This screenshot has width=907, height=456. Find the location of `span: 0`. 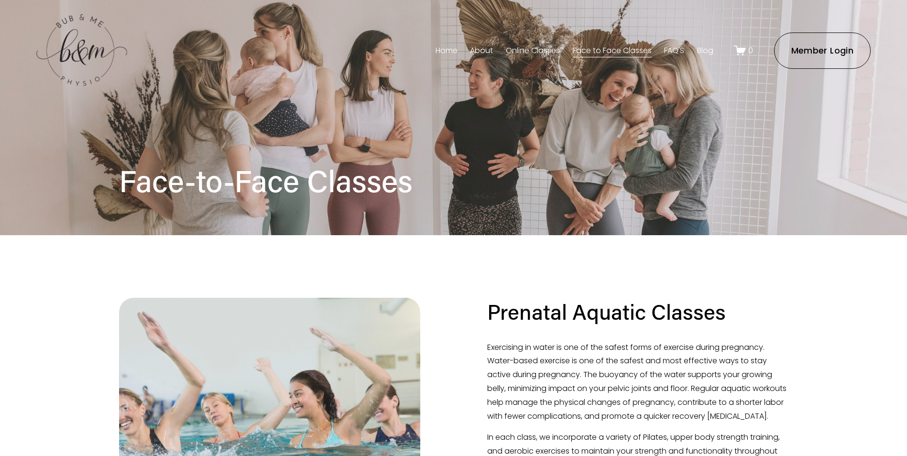

span: 0 is located at coordinates (751, 50).